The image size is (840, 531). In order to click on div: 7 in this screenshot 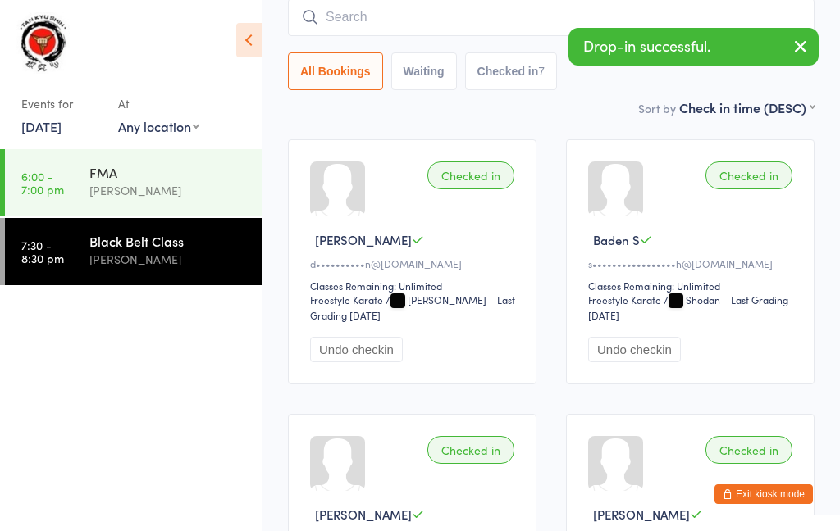, I will do `click(541, 71)`.